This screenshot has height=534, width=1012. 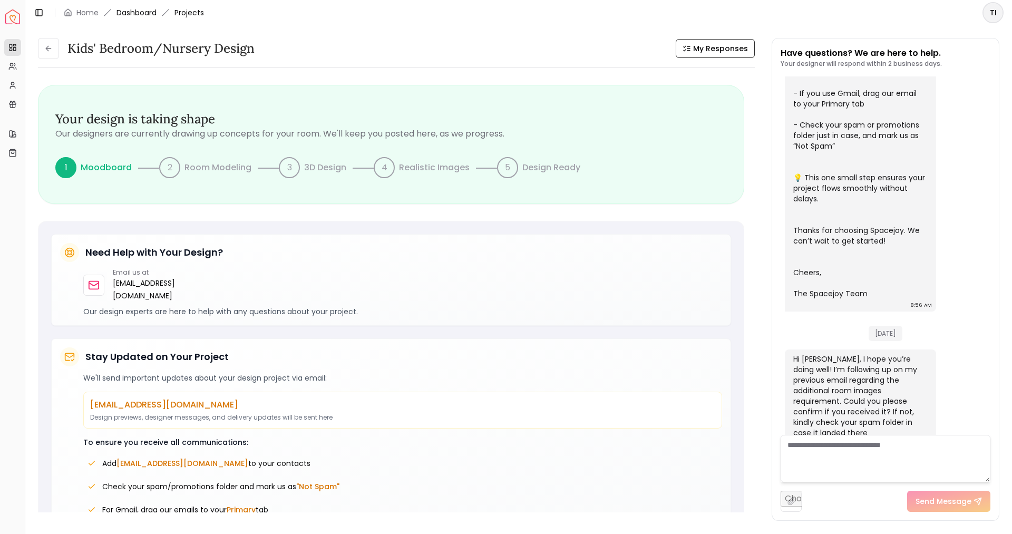 What do you see at coordinates (921, 305) in the screenshot?
I see `div: 8:56 AM` at bounding box center [921, 305].